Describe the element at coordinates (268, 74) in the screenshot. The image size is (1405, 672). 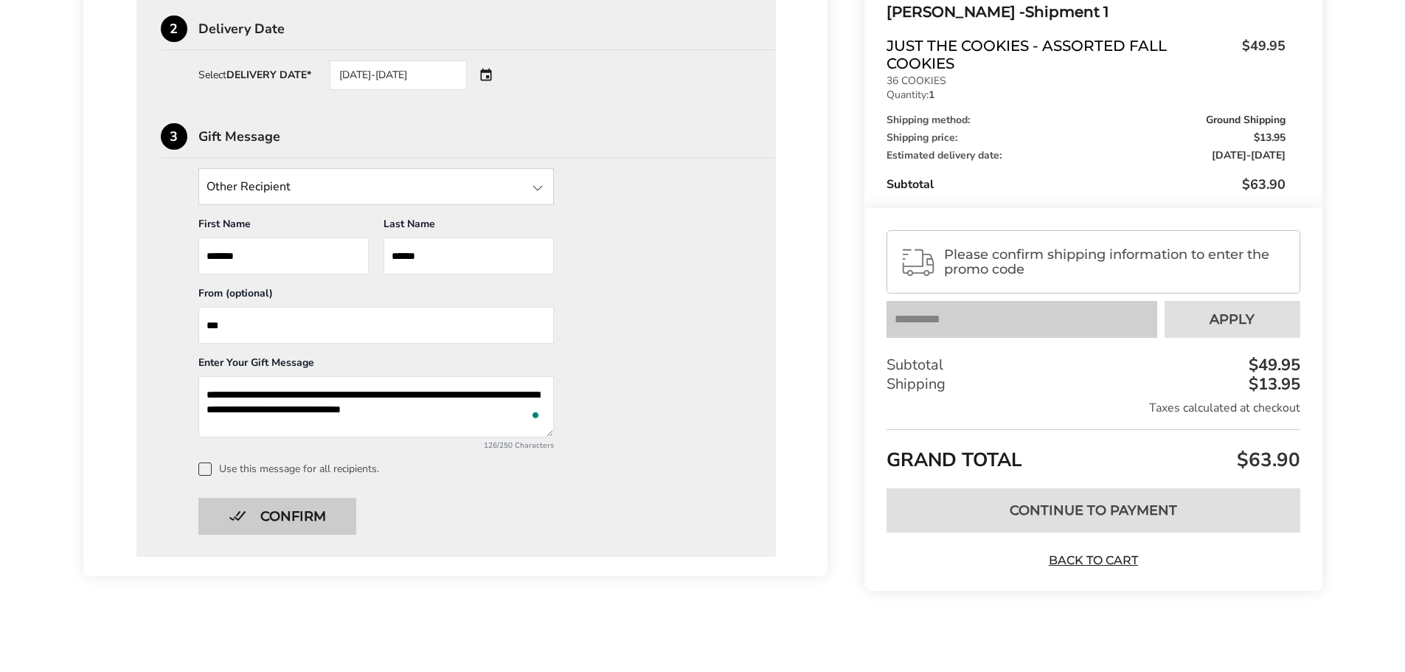
I see `strong: DELIVERY DATE*` at that location.